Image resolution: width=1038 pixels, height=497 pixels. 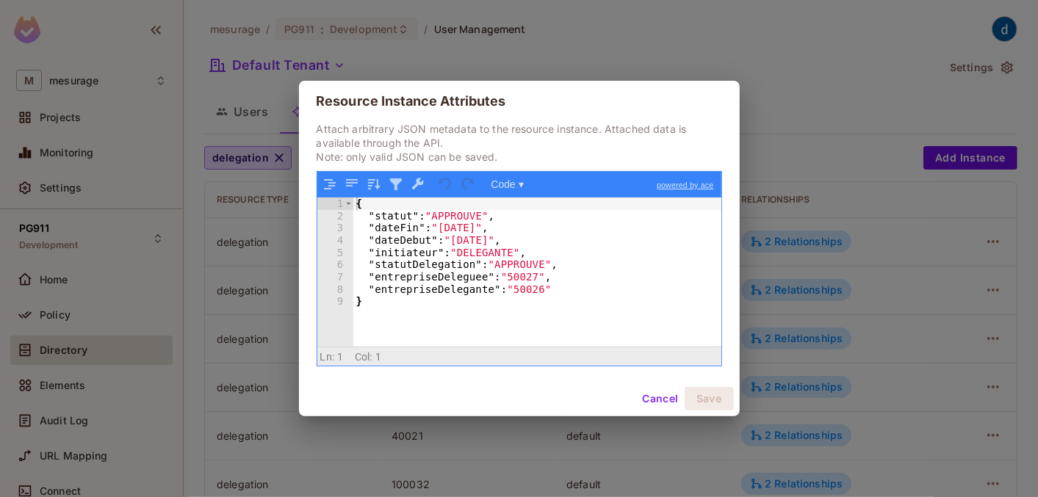 What do you see at coordinates (659, 399) in the screenshot?
I see `button: Cancel` at bounding box center [659, 399].